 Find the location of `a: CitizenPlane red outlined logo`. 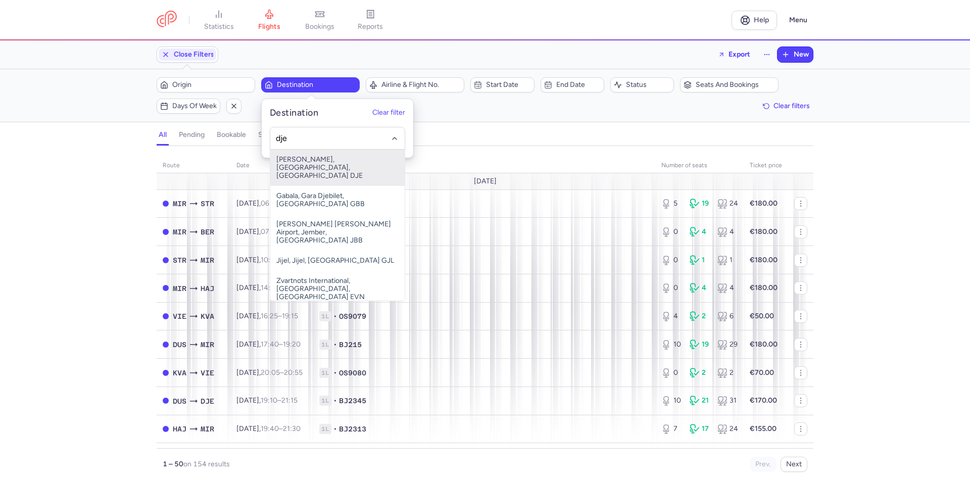

a: CitizenPlane red outlined logo is located at coordinates (167, 20).